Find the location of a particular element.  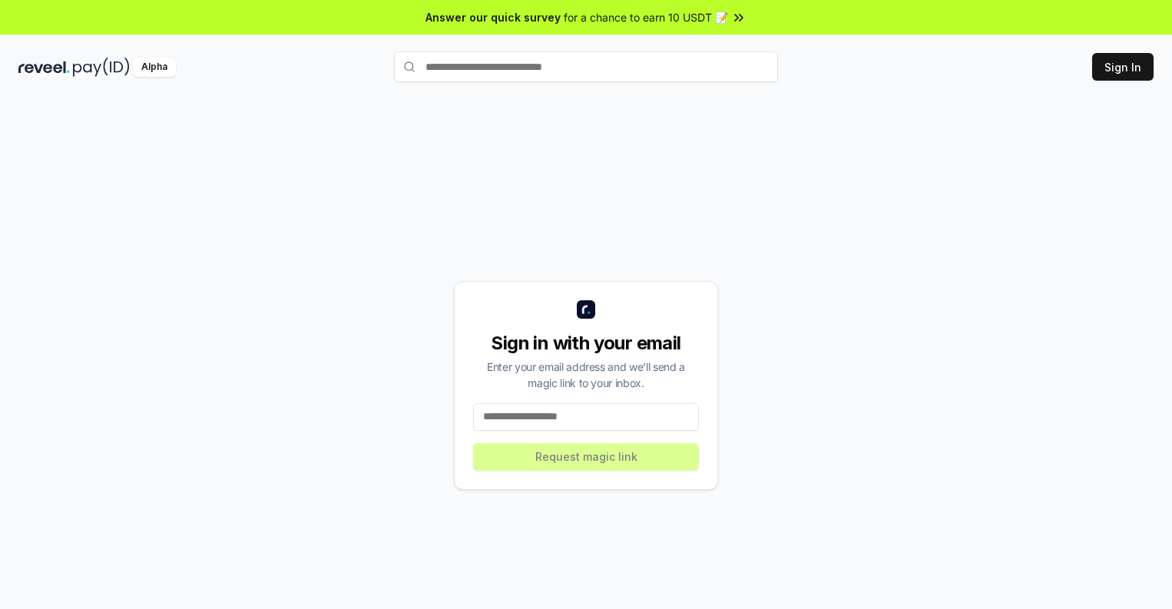

img: pay_id is located at coordinates (101, 67).